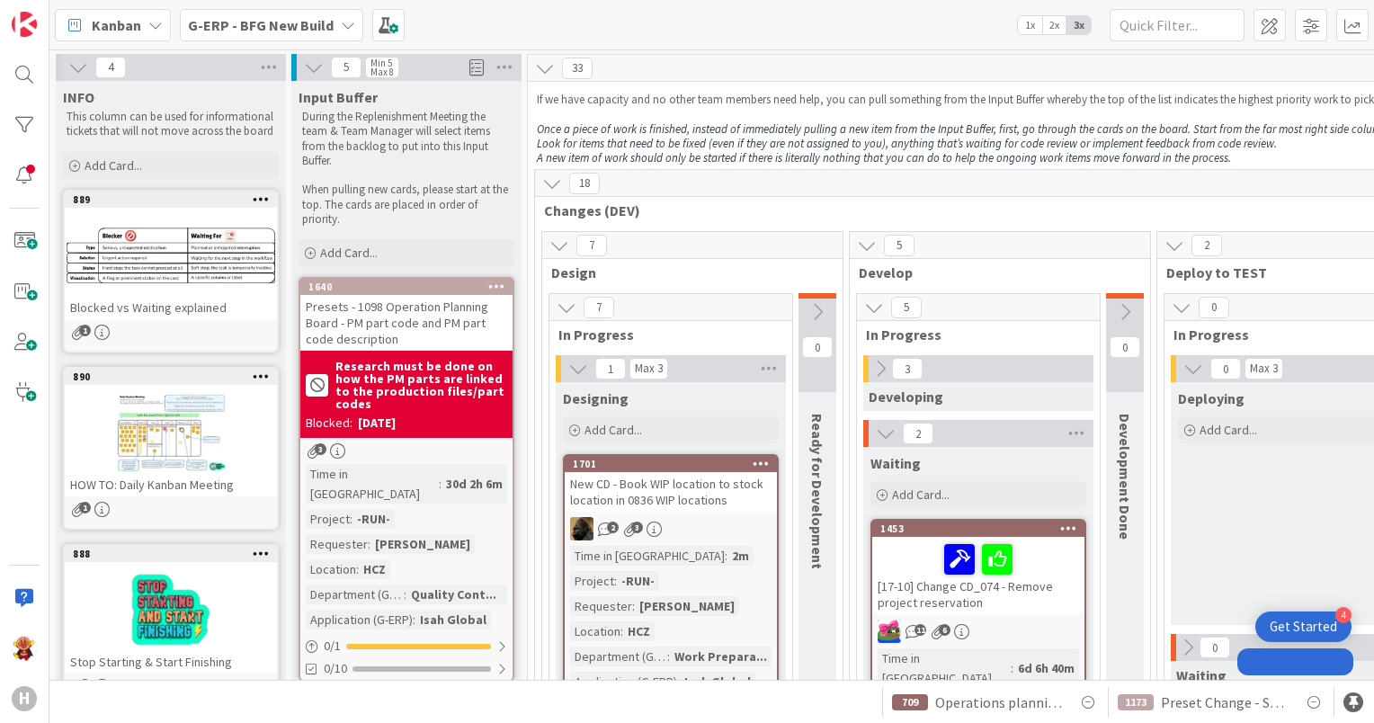  I want to click on a: 889Blocked vs Waiting explained, so click(171, 271).